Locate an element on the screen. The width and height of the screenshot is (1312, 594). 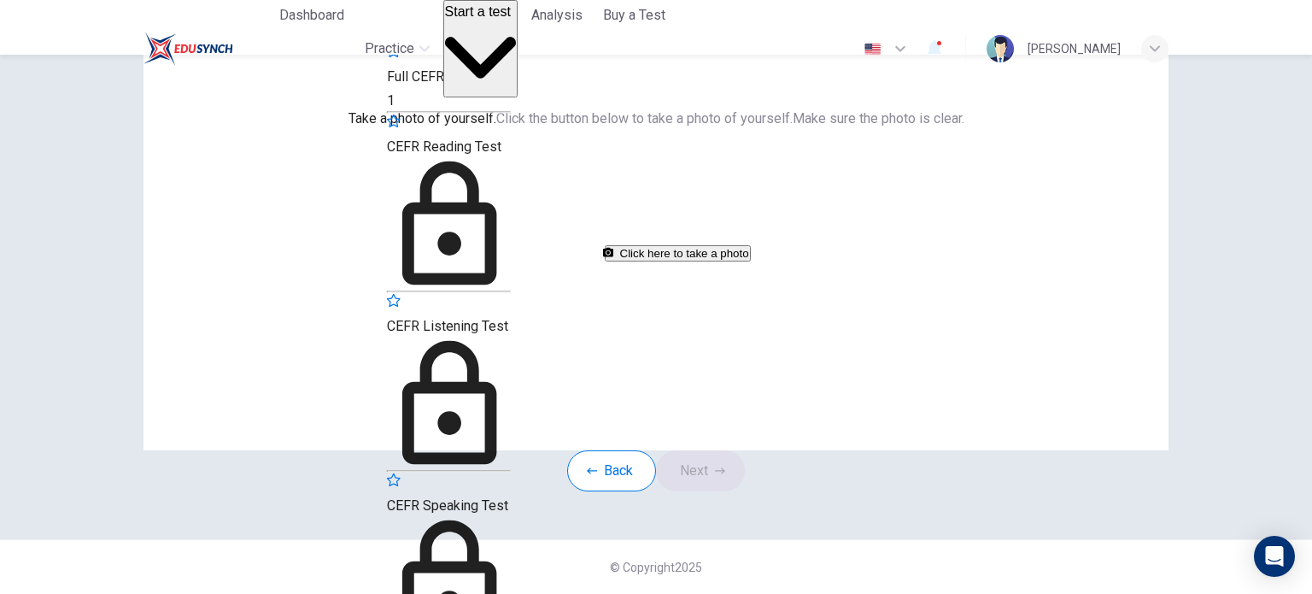
button: Practice is located at coordinates (397, 49).